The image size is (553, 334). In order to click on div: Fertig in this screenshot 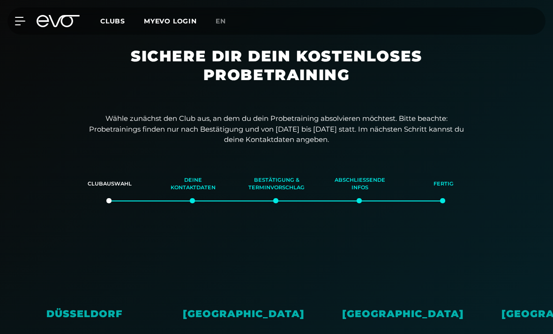, I will do `click(444, 184)`.